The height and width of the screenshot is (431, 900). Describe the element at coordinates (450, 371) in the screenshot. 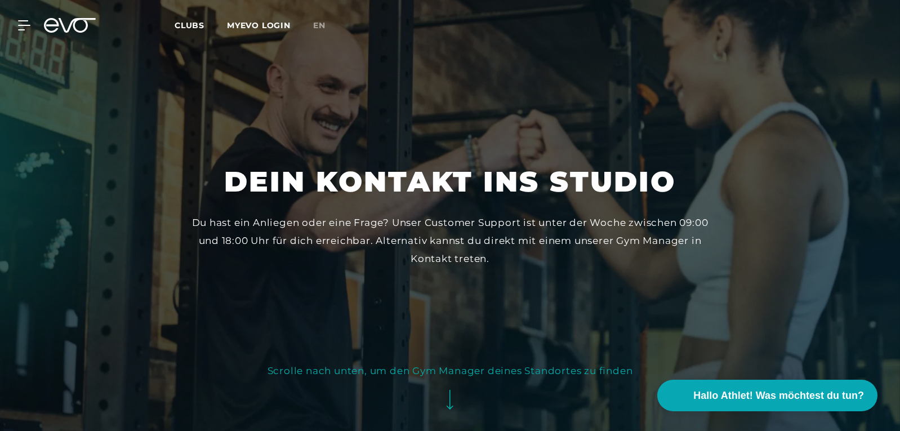

I see `div: Scrolle nach unten, um den Gym Manager deines Standortes zu finden` at that location.